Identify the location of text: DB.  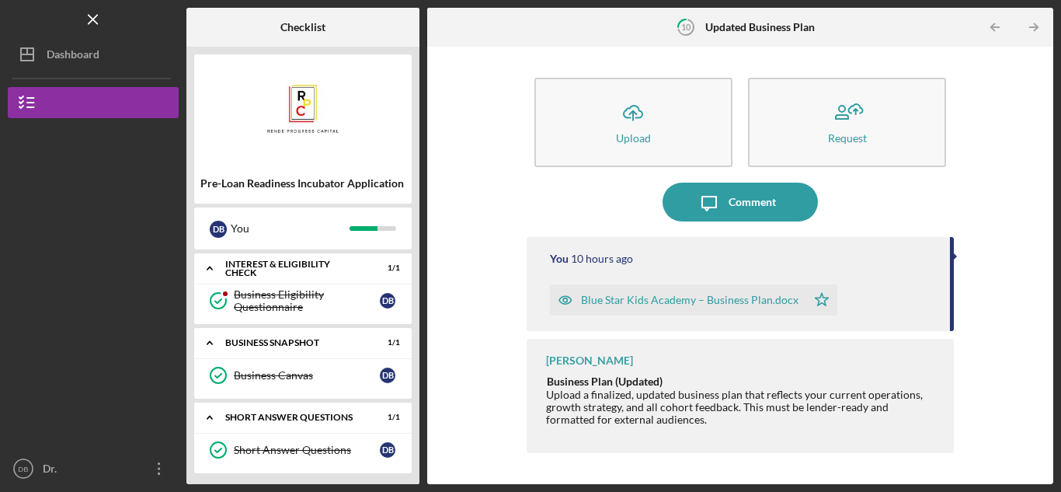
(23, 468).